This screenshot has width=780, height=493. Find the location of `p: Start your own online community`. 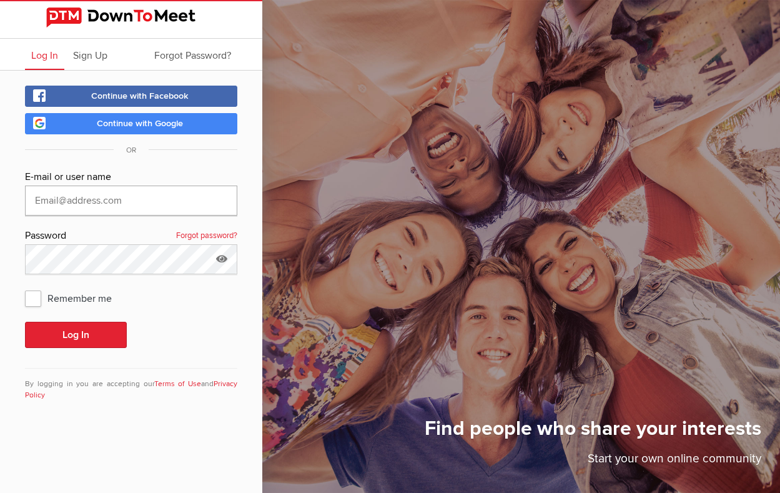

p: Start your own online community is located at coordinates (593, 462).